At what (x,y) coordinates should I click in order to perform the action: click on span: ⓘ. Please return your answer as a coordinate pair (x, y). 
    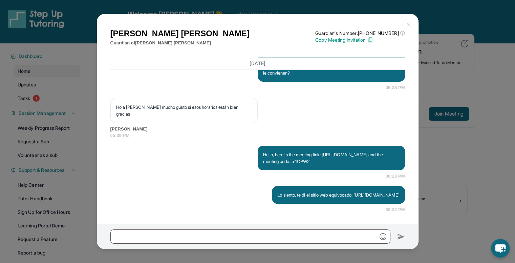
    Looking at the image, I should click on (402, 33).